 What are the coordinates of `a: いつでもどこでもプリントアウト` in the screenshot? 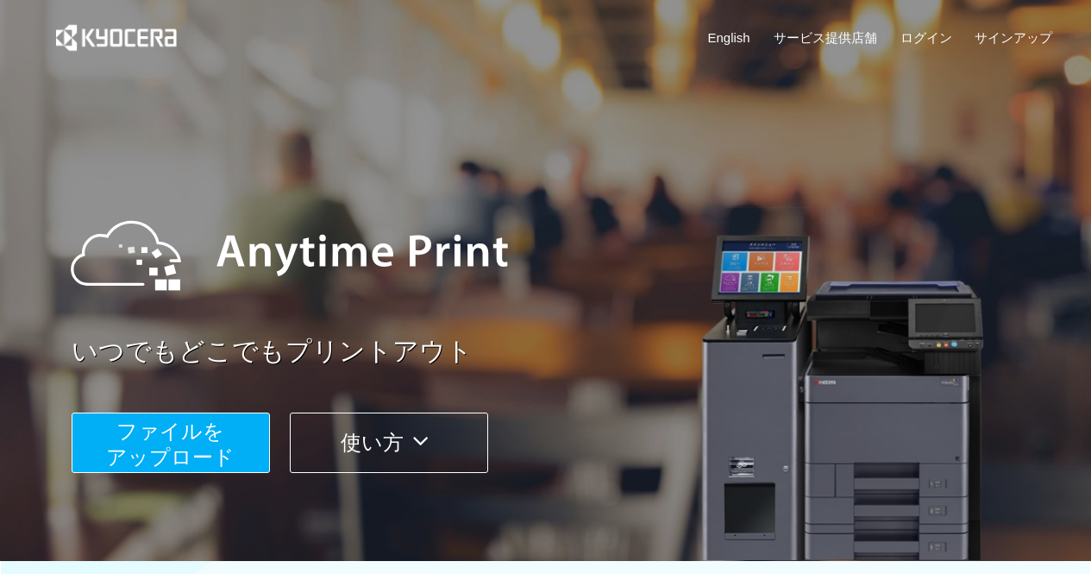 It's located at (568, 351).